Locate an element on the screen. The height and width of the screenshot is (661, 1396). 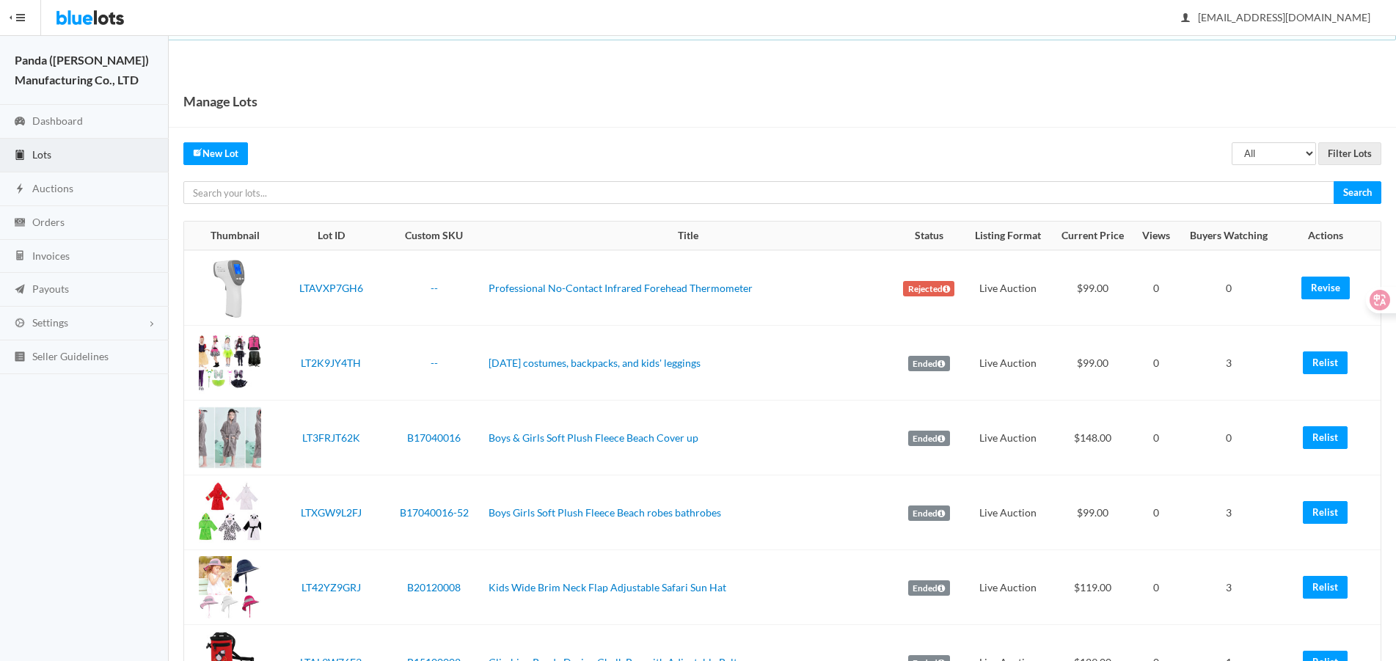
ion-icon: calculator is located at coordinates (20, 256).